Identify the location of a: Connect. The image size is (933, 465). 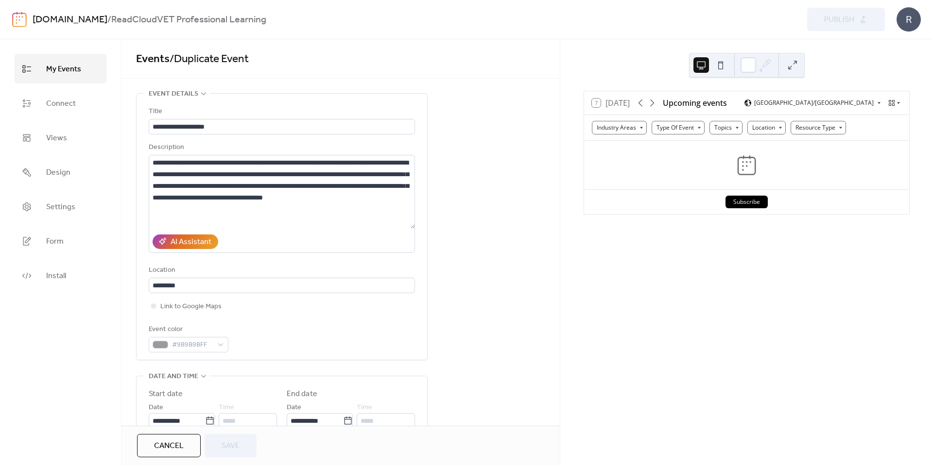
(60, 103).